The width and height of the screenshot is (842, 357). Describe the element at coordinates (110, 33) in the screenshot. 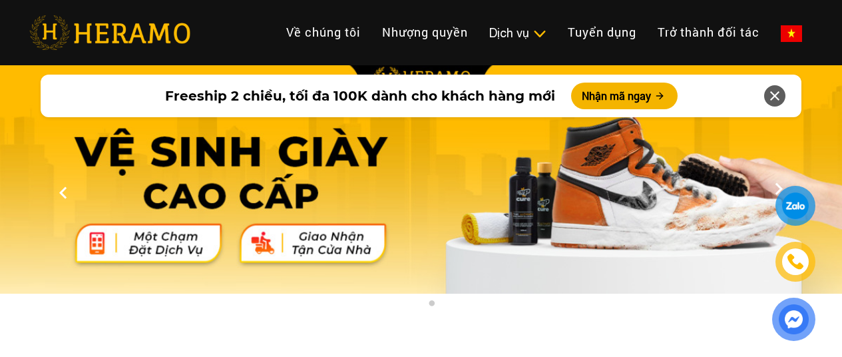

I see `img: heramo-logo.png` at that location.